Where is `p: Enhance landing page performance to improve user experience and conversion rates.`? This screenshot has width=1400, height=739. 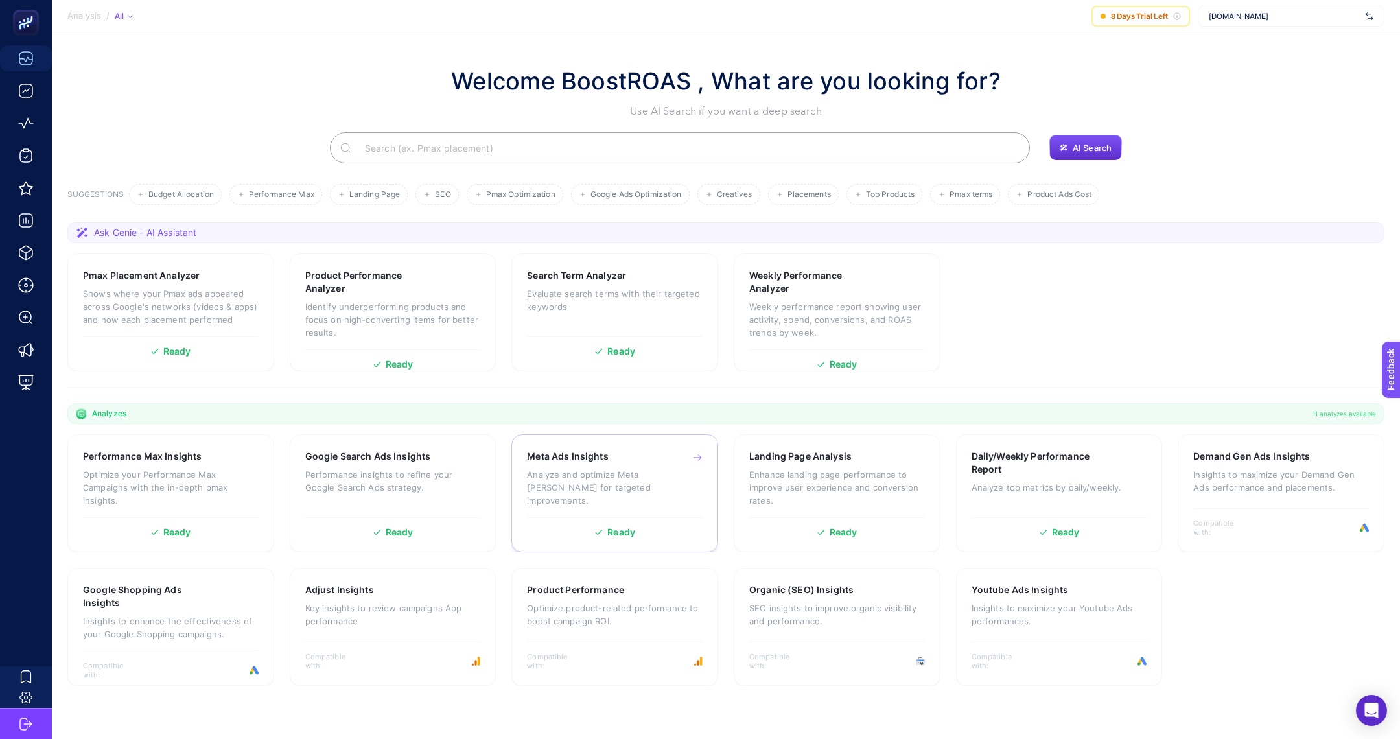
p: Enhance landing page performance to improve user experience and conversion rates. is located at coordinates (837, 487).